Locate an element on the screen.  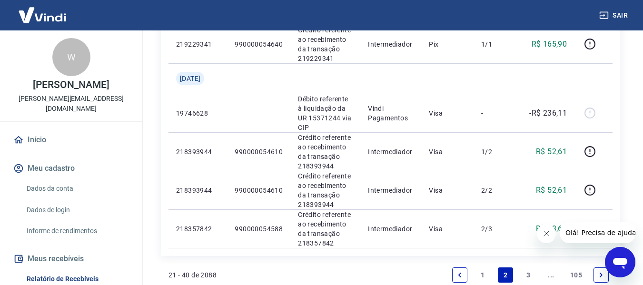
p: Vindi Pagamentos is located at coordinates (391, 113).